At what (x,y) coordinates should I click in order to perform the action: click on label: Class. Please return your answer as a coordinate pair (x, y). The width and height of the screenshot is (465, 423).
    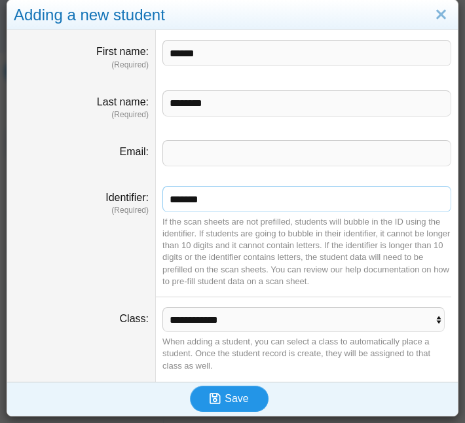
    Looking at the image, I should click on (134, 318).